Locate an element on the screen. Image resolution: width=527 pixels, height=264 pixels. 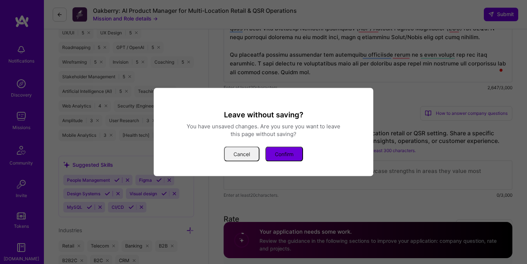
div: this page without saving? is located at coordinates (264, 134).